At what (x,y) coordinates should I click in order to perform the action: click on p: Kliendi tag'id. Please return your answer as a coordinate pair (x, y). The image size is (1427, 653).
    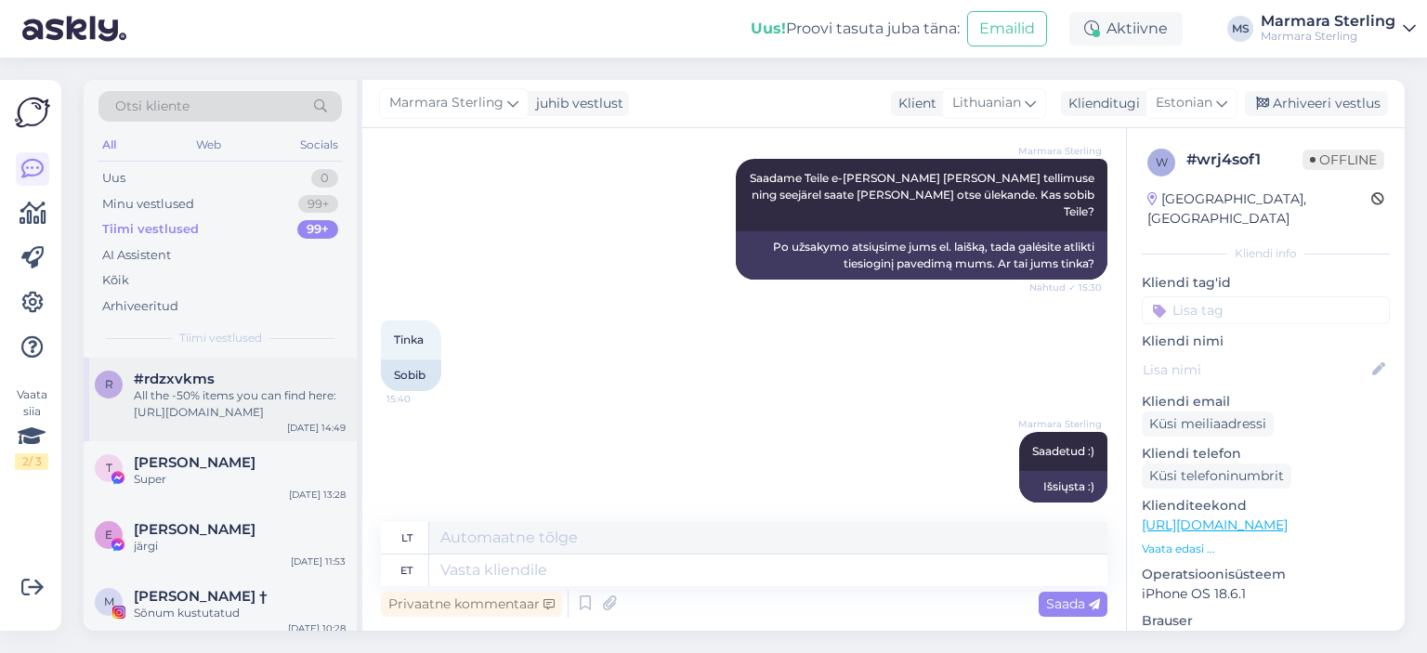
    Looking at the image, I should click on (1266, 282).